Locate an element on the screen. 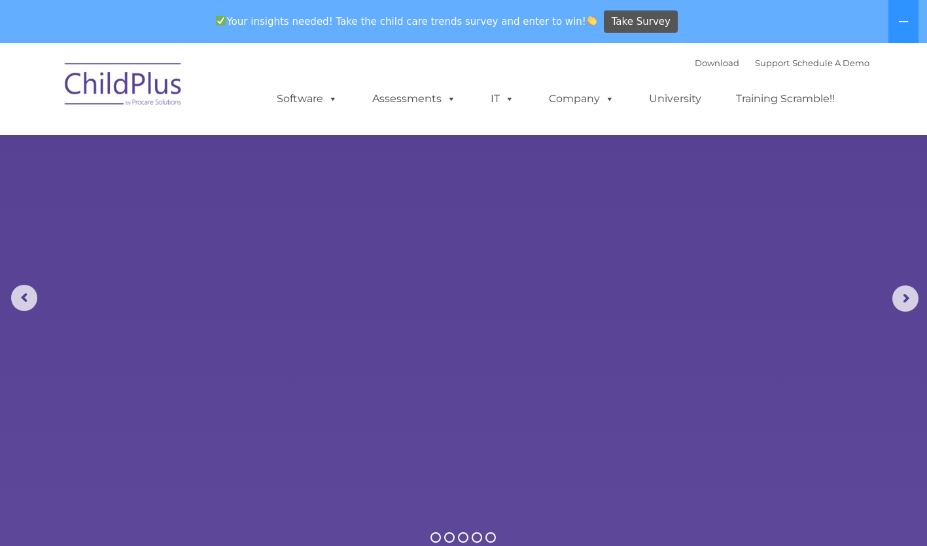  span: Your insights needed! Take the child care trends survey and enter to win! is located at coordinates (406, 21).